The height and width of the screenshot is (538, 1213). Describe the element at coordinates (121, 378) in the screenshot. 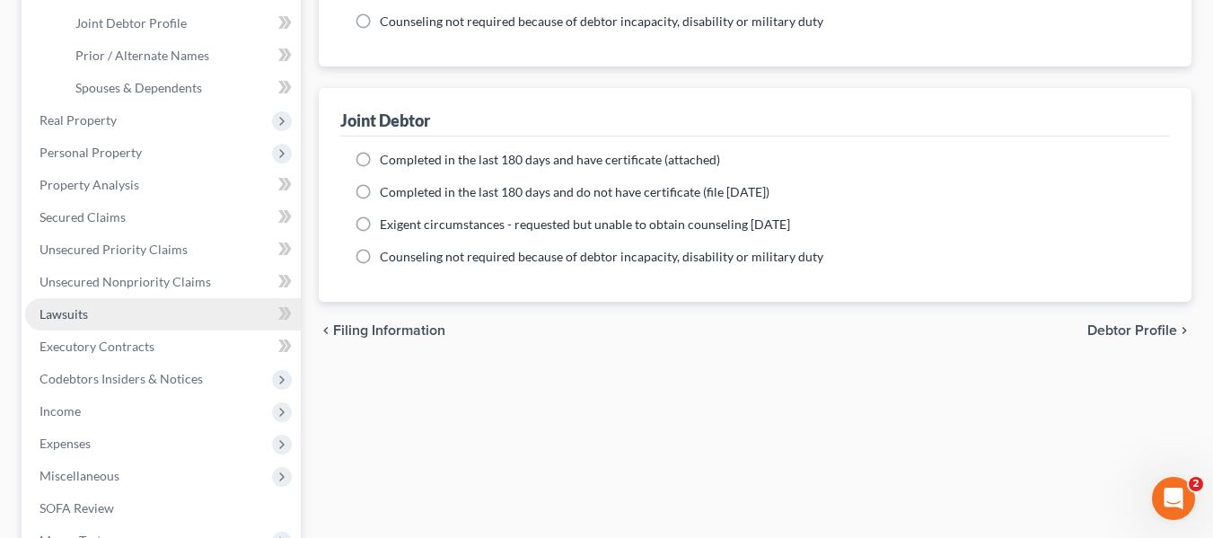

I see `span: Codebtors Insiders & Notices` at that location.